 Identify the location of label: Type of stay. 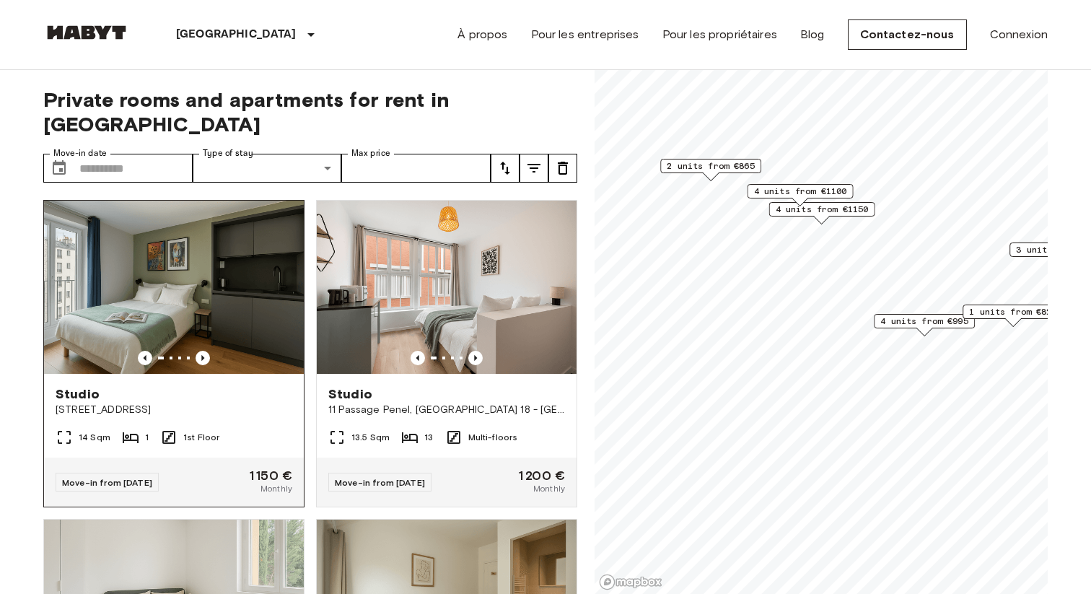
(228, 153).